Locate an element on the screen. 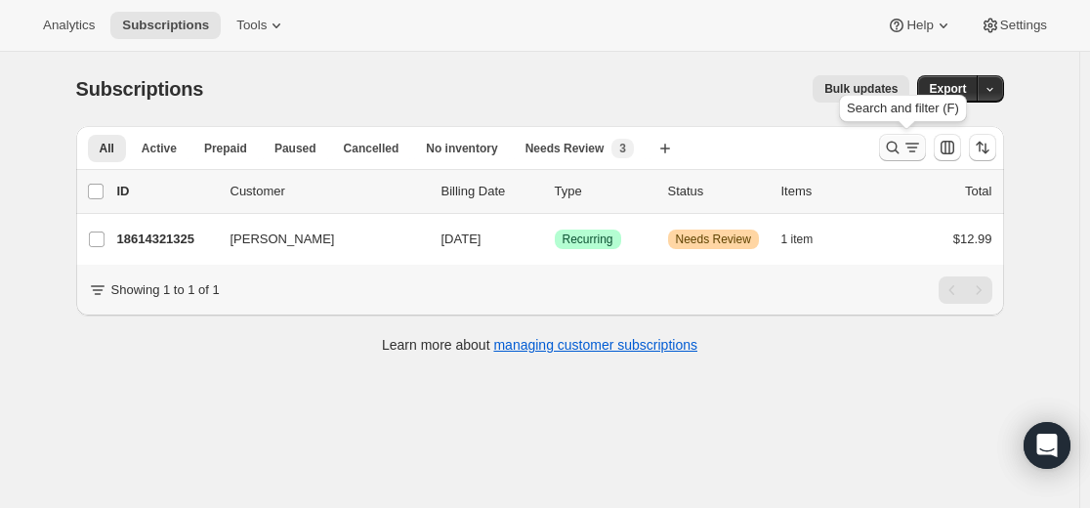  span: Prepaid is located at coordinates (226, 148).